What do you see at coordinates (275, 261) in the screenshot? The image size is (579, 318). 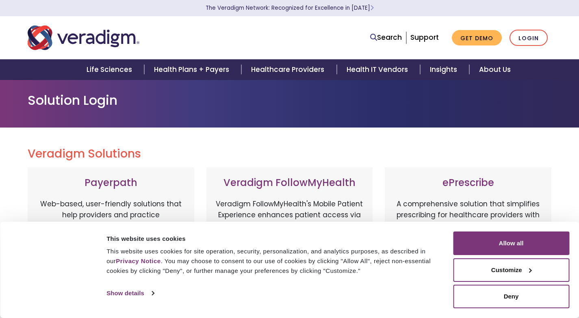 I see `div: This website uses cookies for site operation, security, personalization, and analytics purposes, ...` at bounding box center [275, 261].